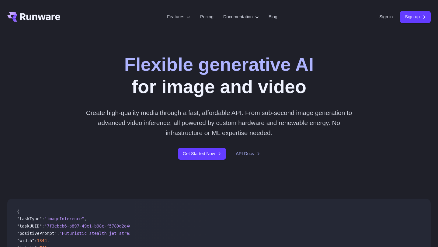 This screenshot has width=438, height=247. Describe the element at coordinates (172, 233) in the screenshot. I see `span: "Futuristic stealth jet streaking through a neon-lit cityscape with glowing purple exhaust"` at that location.